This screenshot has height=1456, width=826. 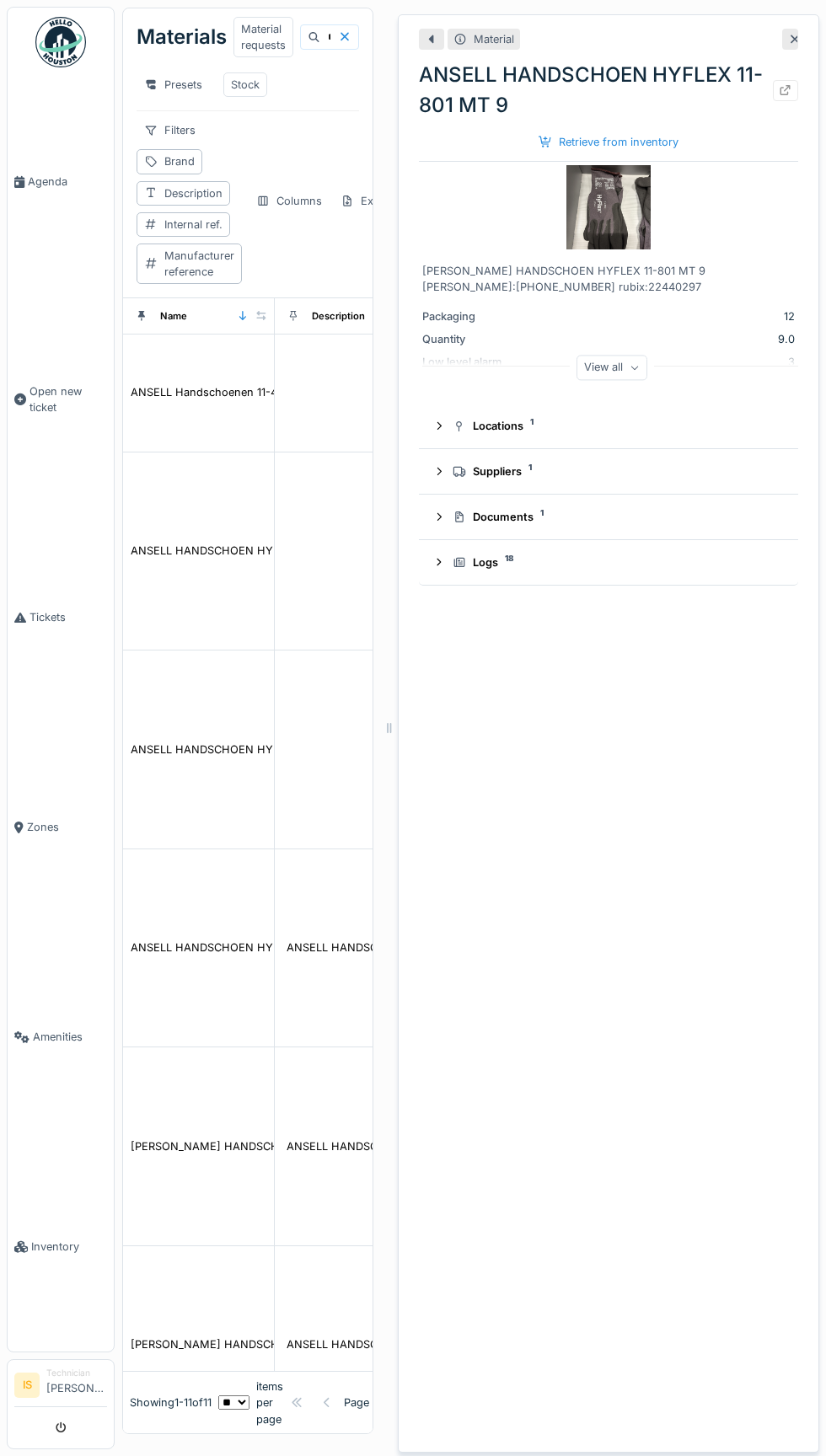 I want to click on a: Zones, so click(x=61, y=827).